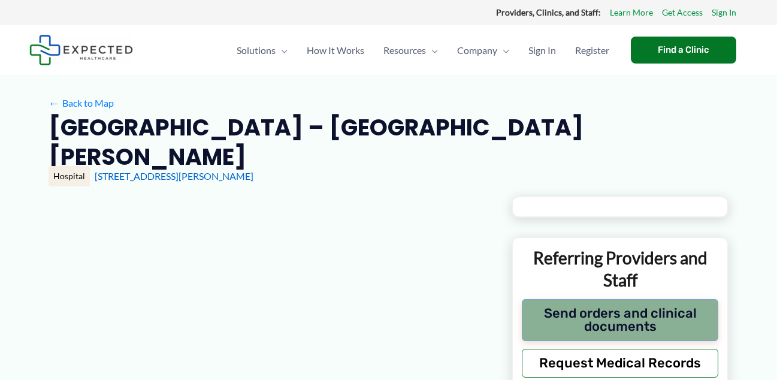 The height and width of the screenshot is (380, 777). I want to click on div: Hospital, so click(69, 176).